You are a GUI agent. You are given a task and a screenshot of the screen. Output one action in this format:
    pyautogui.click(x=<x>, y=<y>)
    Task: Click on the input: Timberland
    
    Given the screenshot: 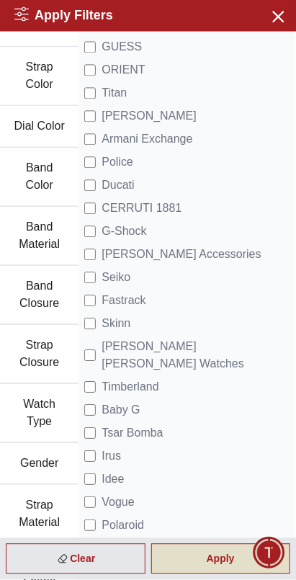 What is the action you would take?
    pyautogui.click(x=90, y=388)
    